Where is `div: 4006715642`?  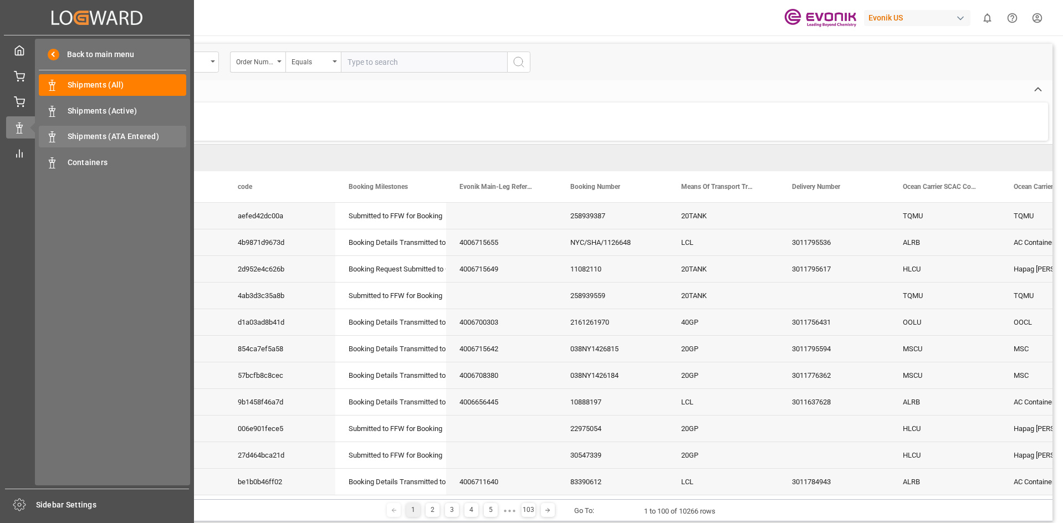 div: 4006715642 is located at coordinates (502, 349).